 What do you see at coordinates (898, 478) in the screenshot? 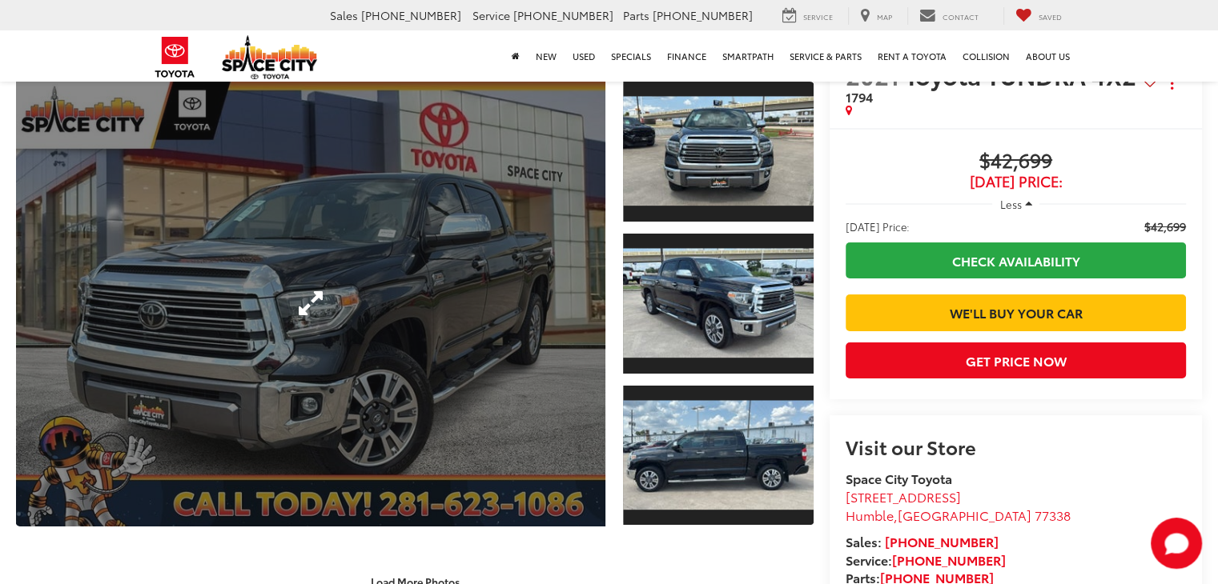
I see `strong: Space City Toyota` at bounding box center [898, 478].